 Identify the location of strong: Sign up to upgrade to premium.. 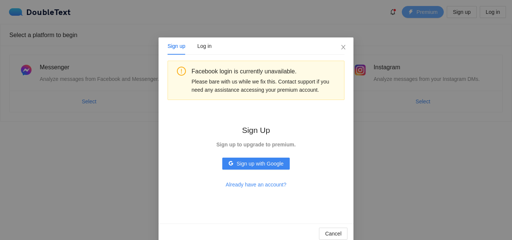
(256, 145).